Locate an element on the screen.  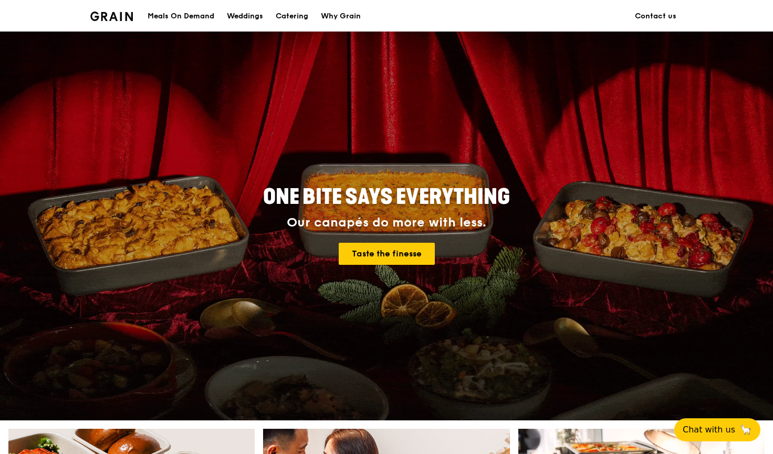
div: Catering is located at coordinates (292, 16).